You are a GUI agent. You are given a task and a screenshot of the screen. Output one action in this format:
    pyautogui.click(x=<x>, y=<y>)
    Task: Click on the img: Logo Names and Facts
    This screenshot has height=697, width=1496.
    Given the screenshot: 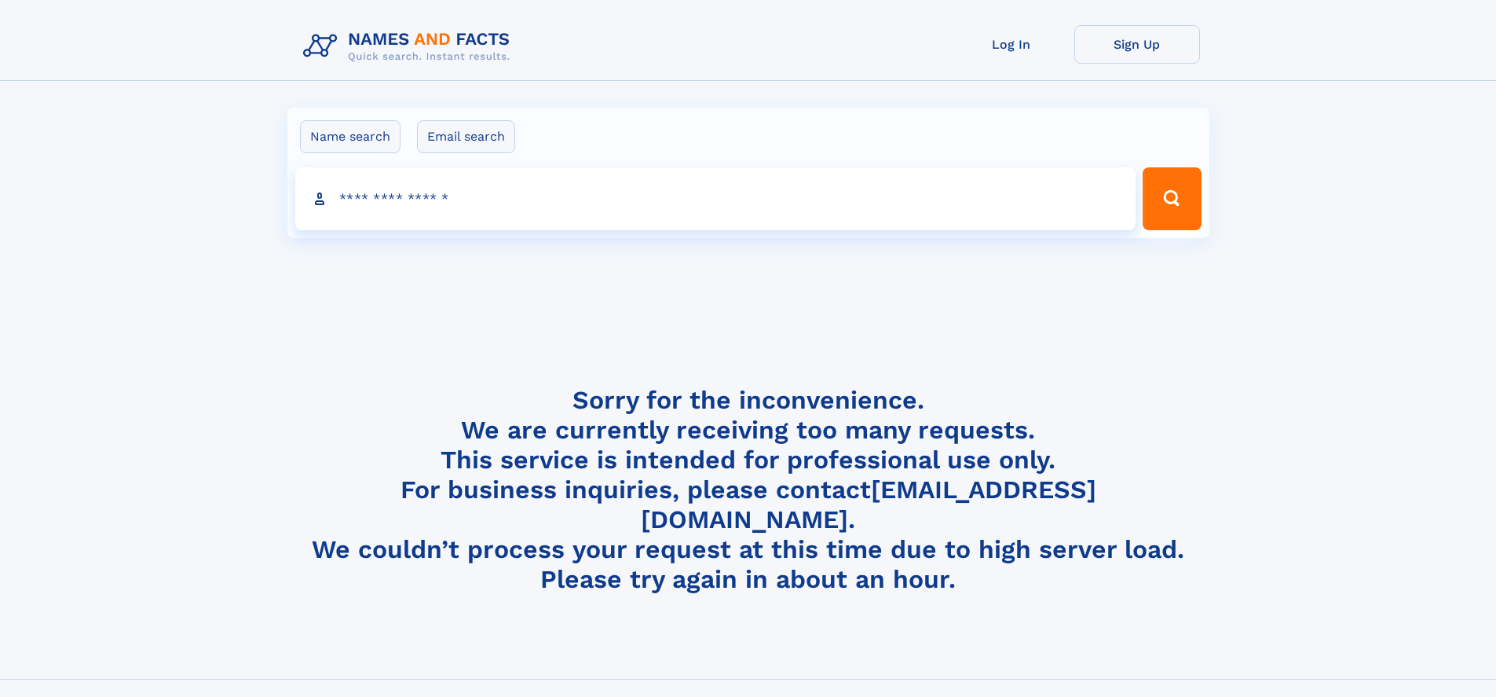 What is the action you would take?
    pyautogui.click(x=410, y=46)
    